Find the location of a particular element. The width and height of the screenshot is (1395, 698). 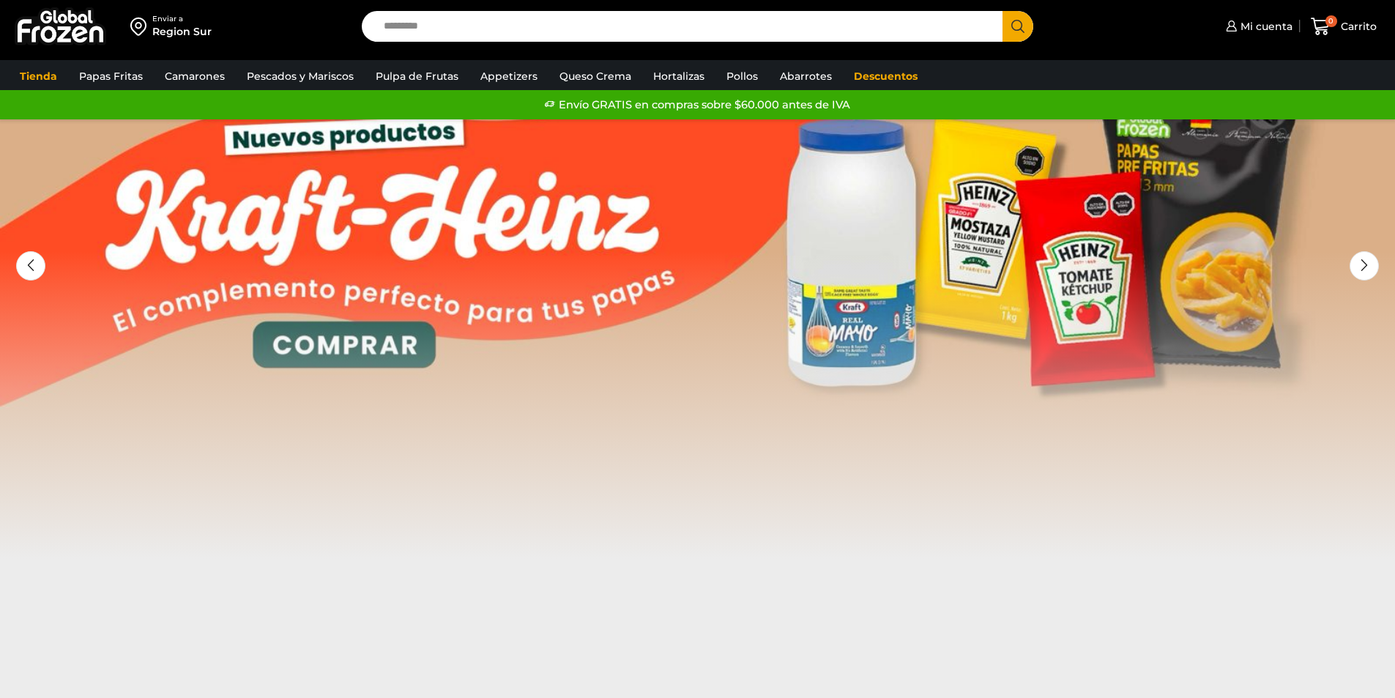

img: address-field-icon.svg is located at coordinates (141, 26).